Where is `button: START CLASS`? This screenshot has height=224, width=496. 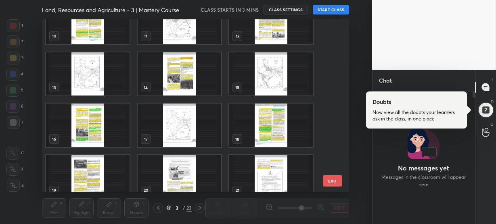 button: START CLASS is located at coordinates (331, 10).